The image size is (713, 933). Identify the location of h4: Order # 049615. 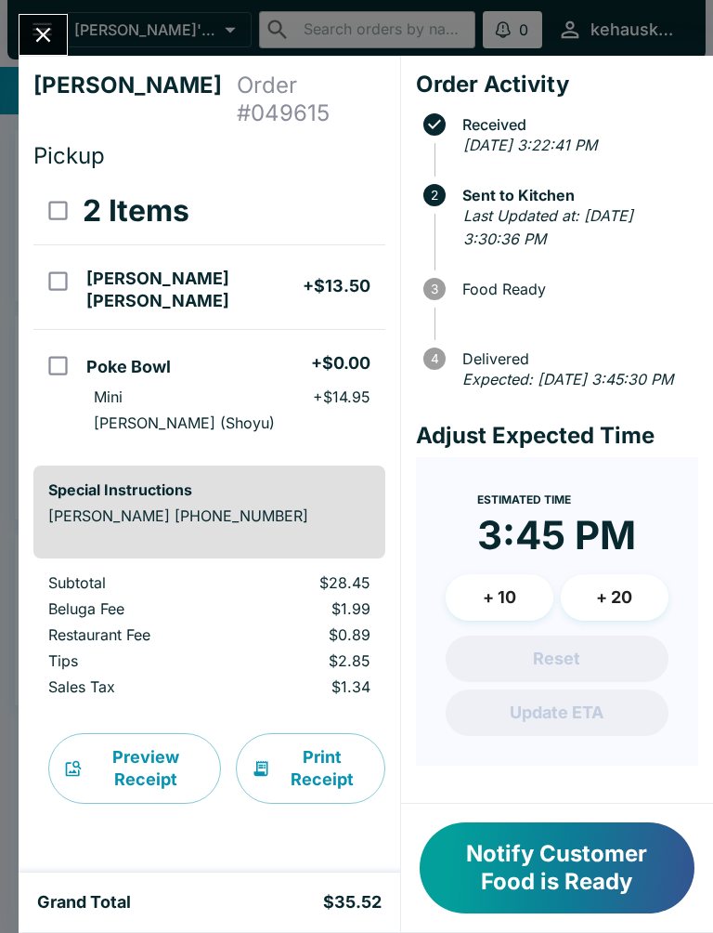
(311, 99).